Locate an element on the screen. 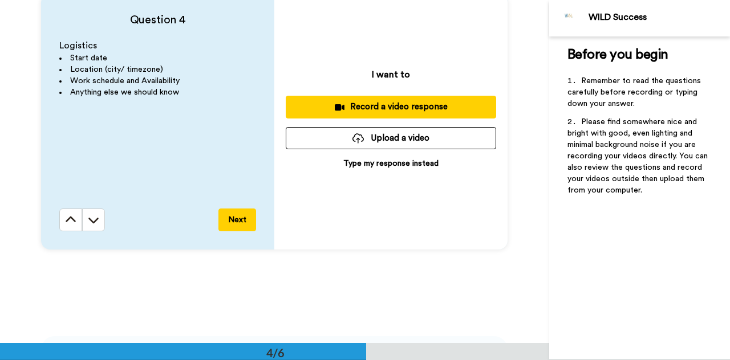 This screenshot has width=730, height=360. span: Logistics is located at coordinates (78, 46).